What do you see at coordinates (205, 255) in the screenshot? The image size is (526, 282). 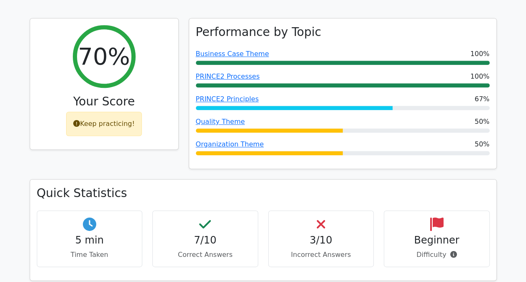 I see `p: Correct Answers` at bounding box center [205, 255].